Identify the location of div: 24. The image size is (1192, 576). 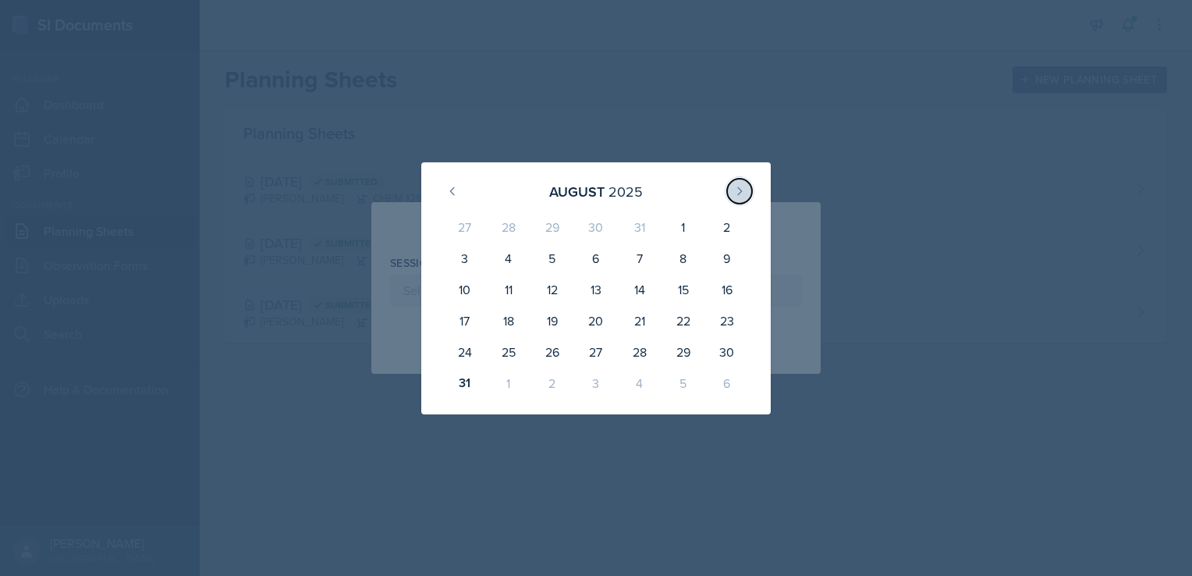
(465, 352).